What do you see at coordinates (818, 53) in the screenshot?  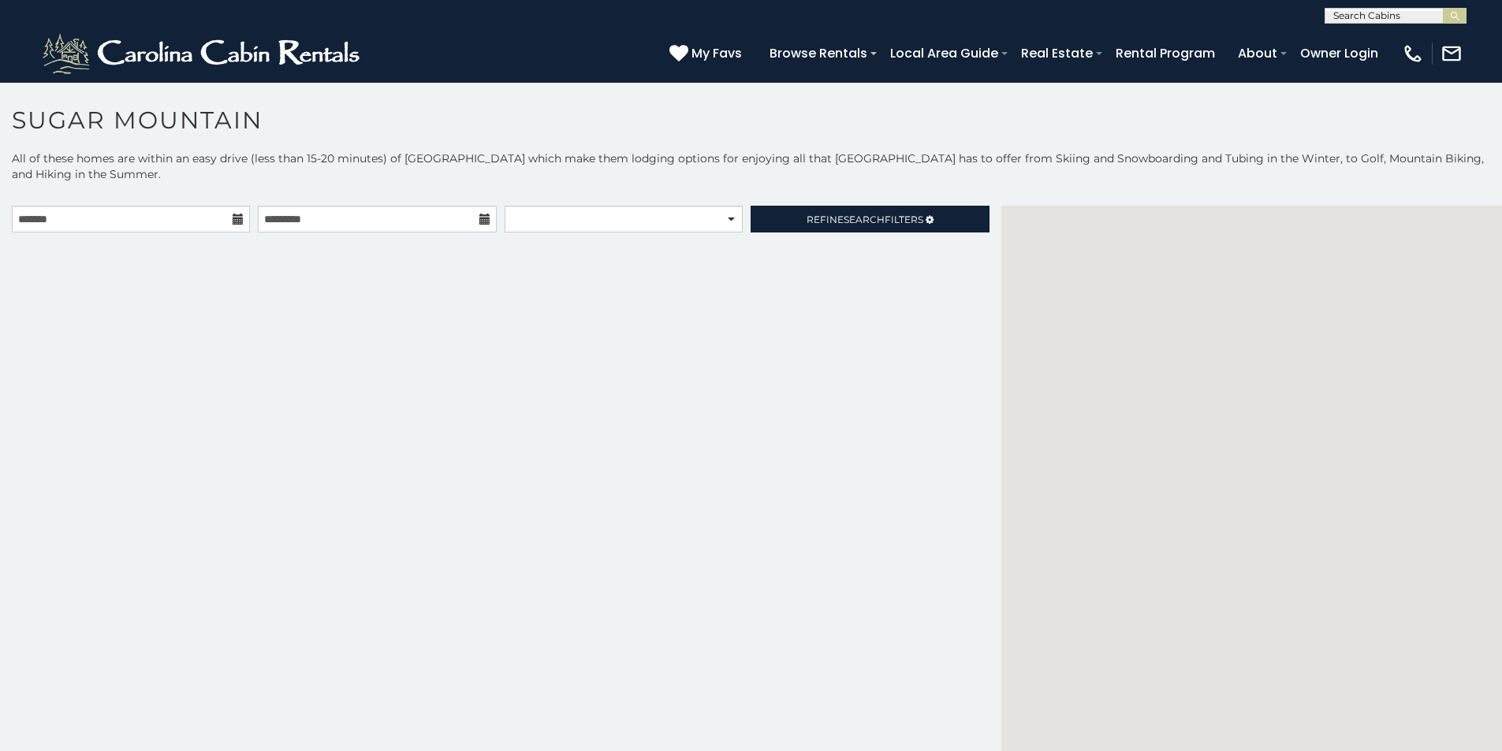 I see `a: Browse Rentals` at bounding box center [818, 53].